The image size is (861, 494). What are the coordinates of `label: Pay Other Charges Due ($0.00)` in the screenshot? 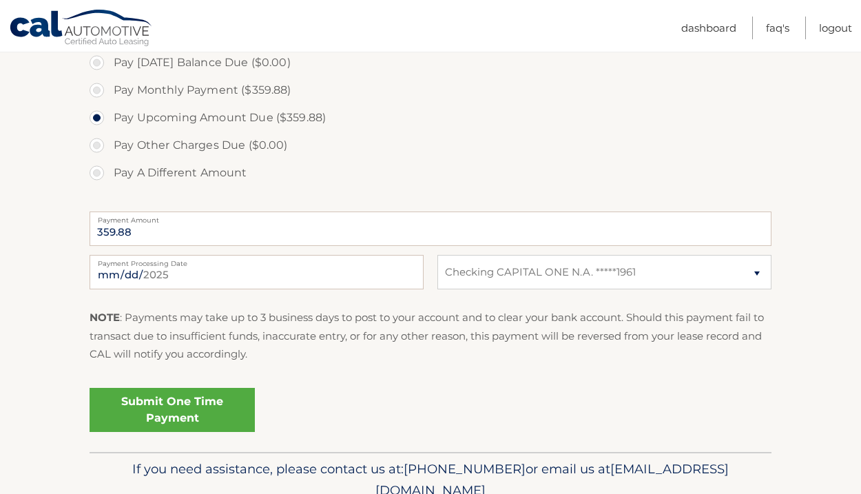 It's located at (430, 145).